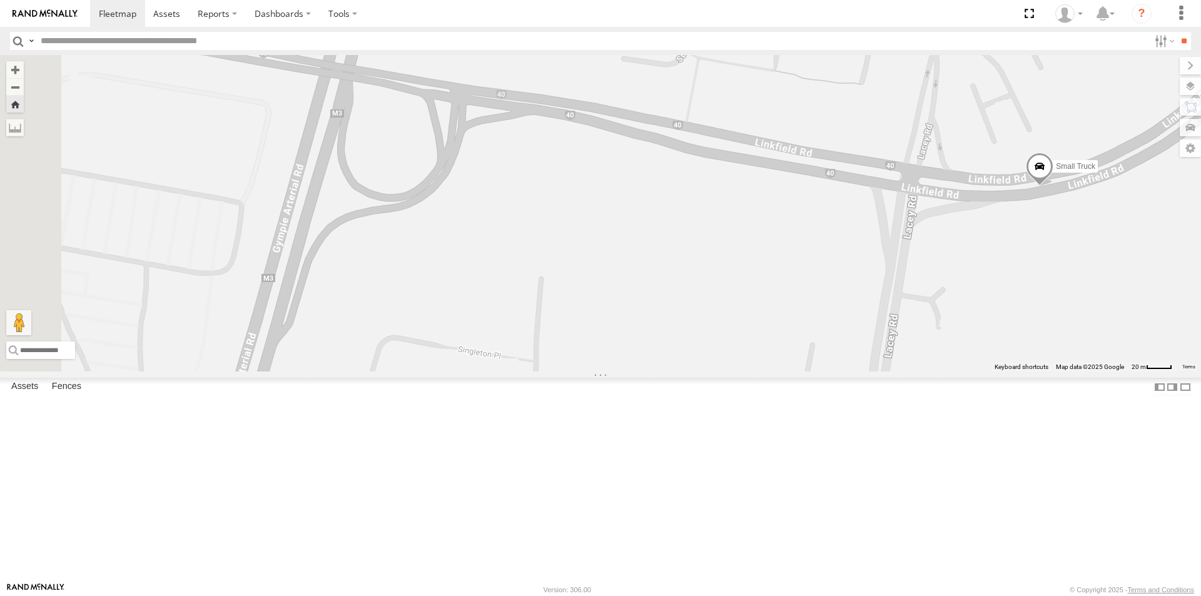 The height and width of the screenshot is (596, 1201). What do you see at coordinates (1131, 590) in the screenshot?
I see `div: © Copyright 2025 -` at bounding box center [1131, 590].